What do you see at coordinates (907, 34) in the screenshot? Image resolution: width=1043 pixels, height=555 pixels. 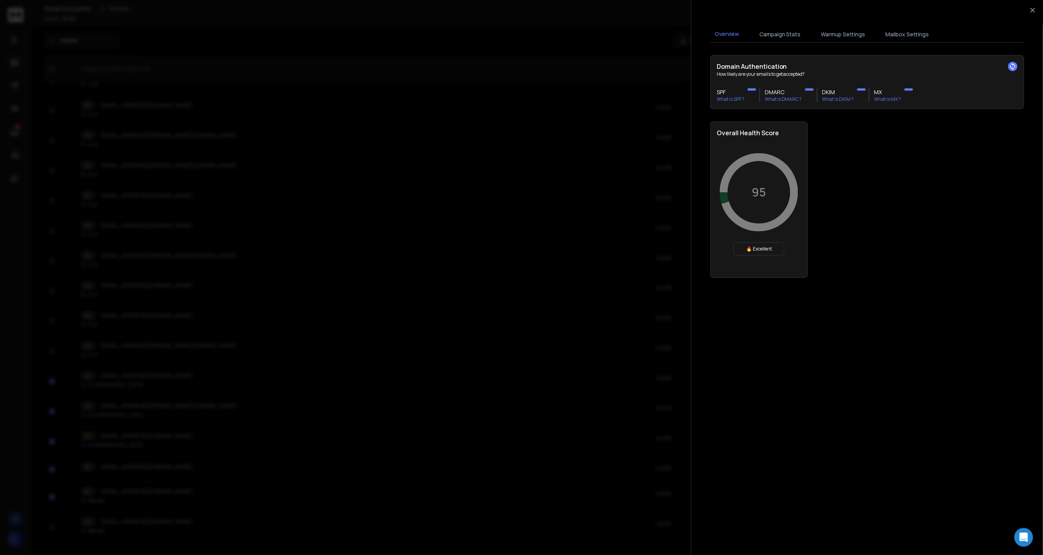 I see `button: Mailbox Settings` at bounding box center [907, 34].